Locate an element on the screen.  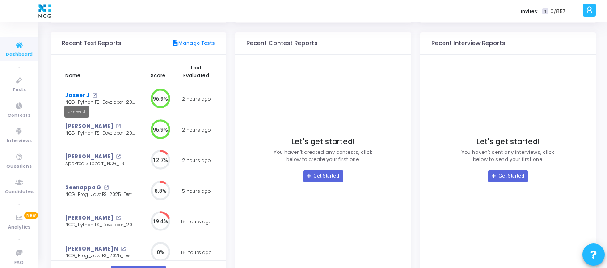
img: logo is located at coordinates (45, 11).